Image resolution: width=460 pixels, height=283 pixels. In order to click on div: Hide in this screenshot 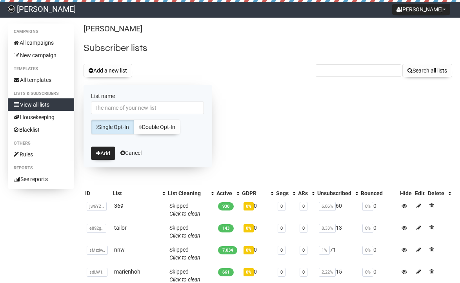, I will do `click(406, 193)`.